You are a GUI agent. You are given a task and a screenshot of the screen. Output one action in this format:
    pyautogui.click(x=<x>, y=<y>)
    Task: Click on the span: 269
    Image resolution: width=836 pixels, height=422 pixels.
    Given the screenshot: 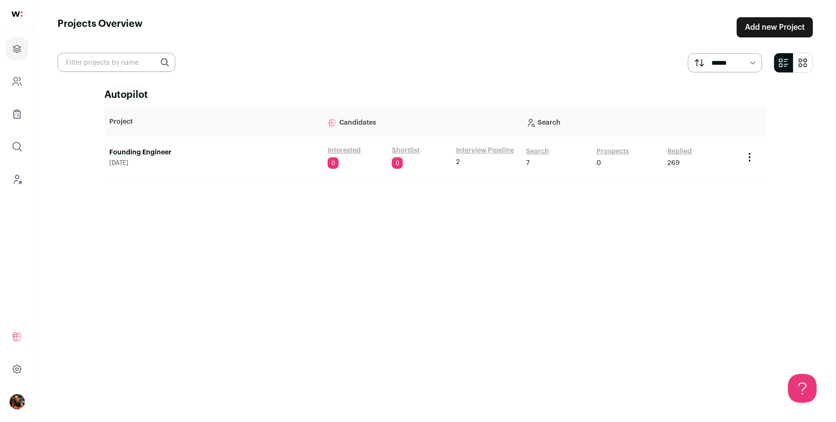 What is the action you would take?
    pyautogui.click(x=674, y=163)
    